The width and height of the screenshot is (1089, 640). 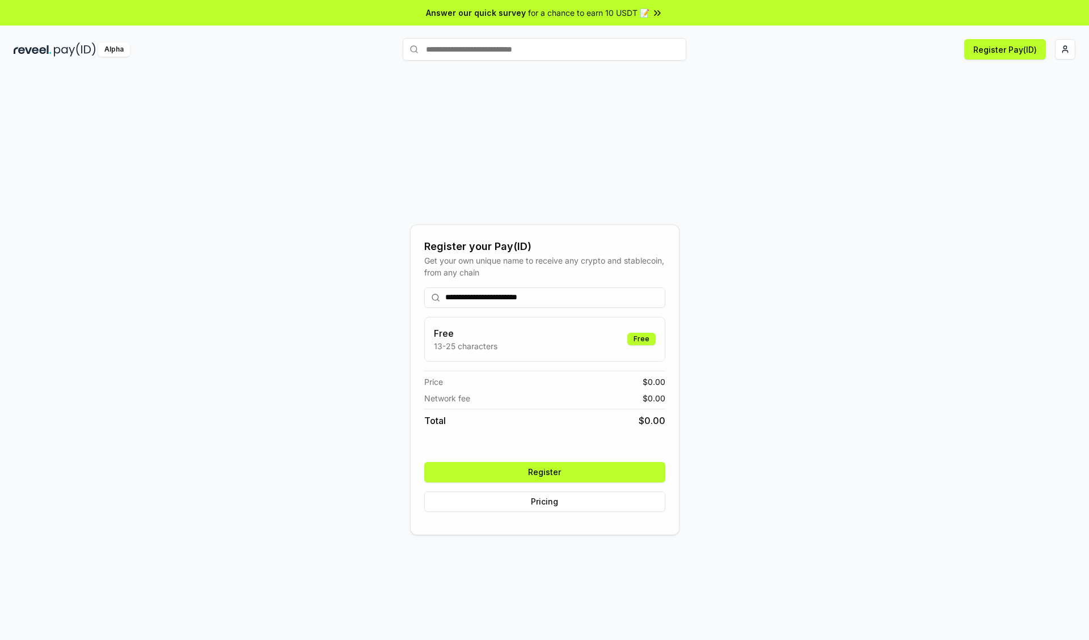 I want to click on button: Register Pay(ID), so click(x=1005, y=49).